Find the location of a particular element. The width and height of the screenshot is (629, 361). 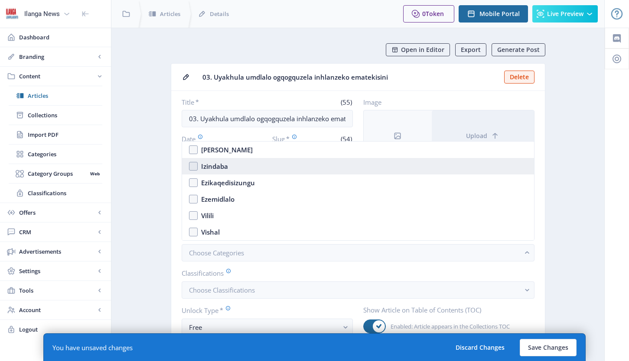

button: Delete is located at coordinates (519, 77).